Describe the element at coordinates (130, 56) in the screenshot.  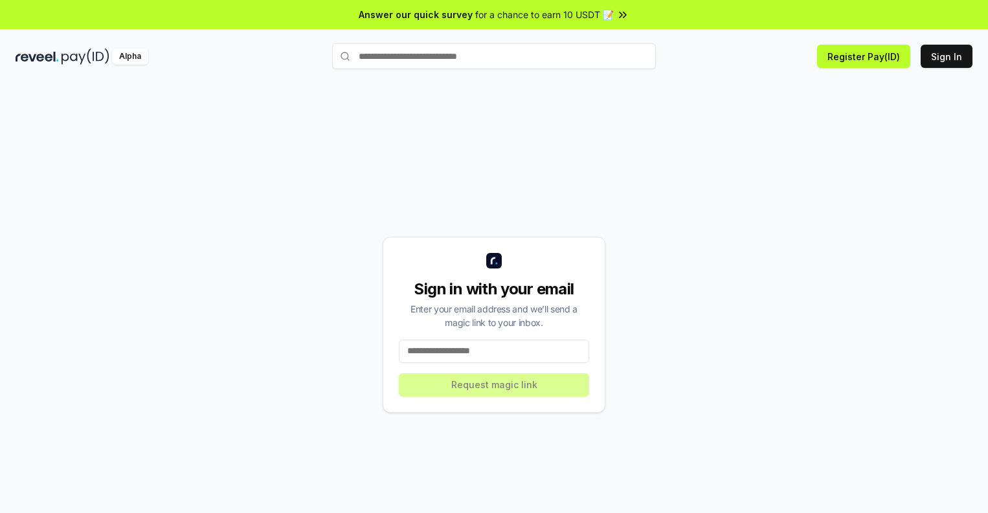
I see `div: Alpha` at that location.